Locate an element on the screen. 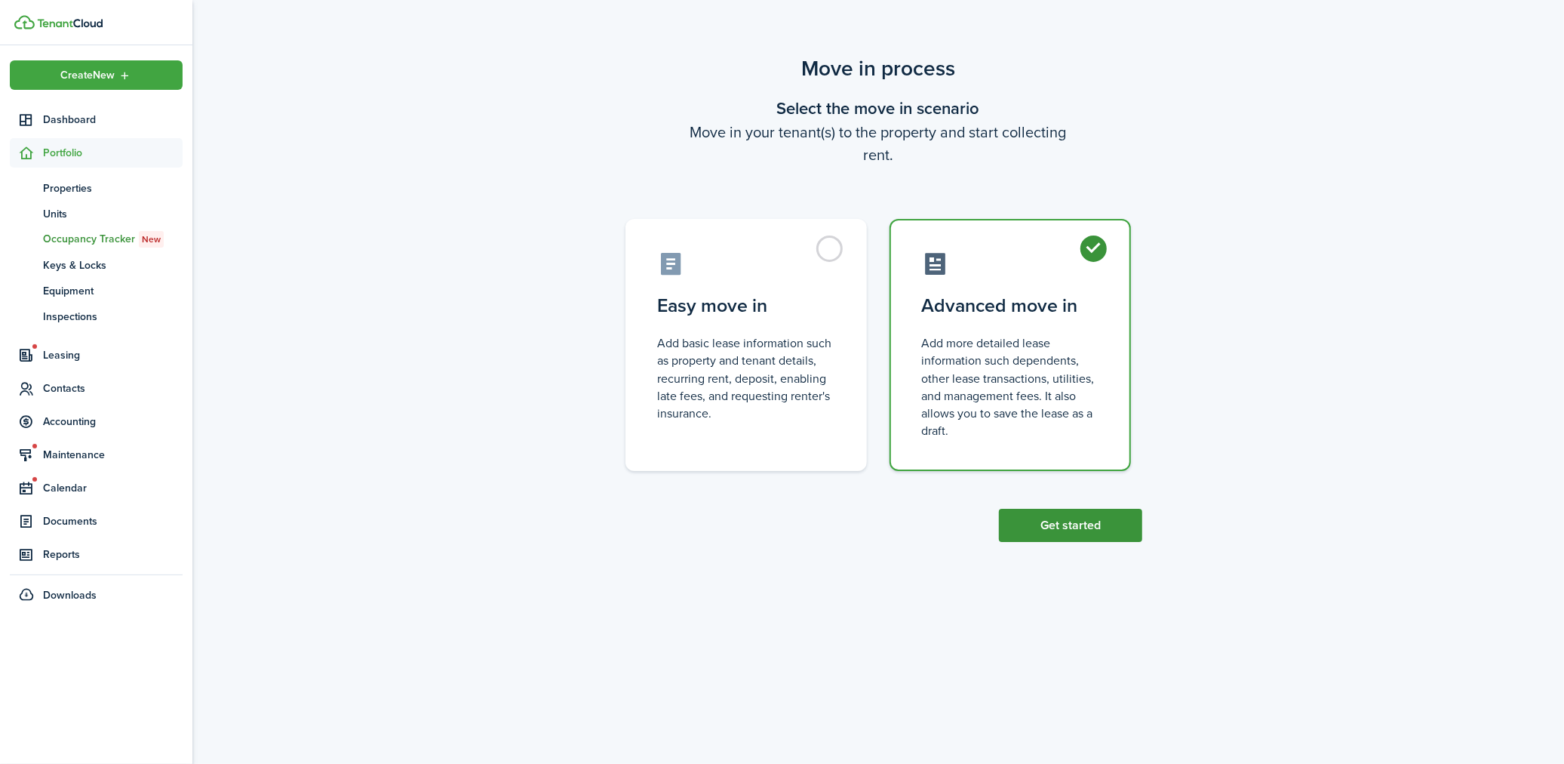 The height and width of the screenshot is (764, 1564). span: Occupancy Tracker is located at coordinates (112, 239).